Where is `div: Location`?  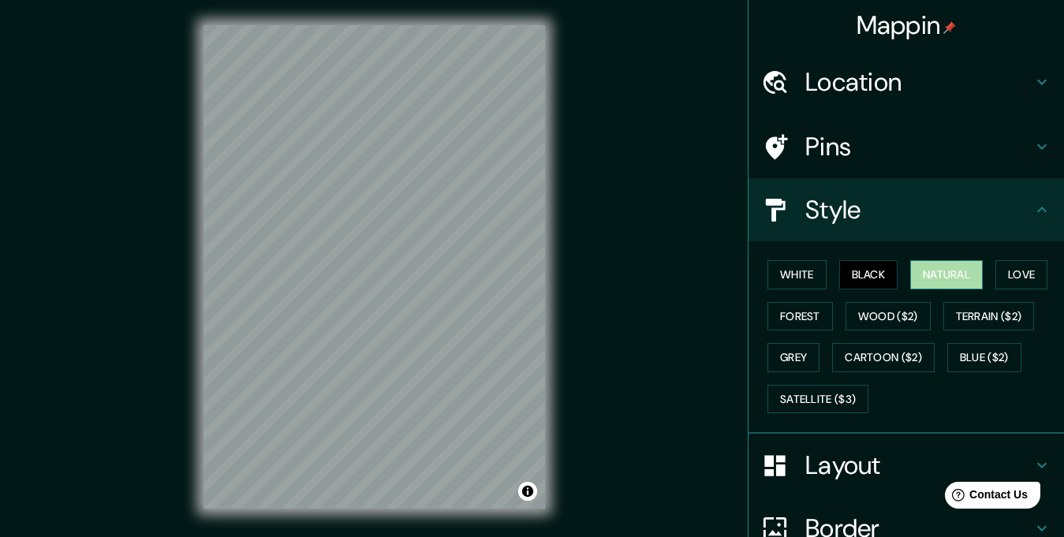 div: Location is located at coordinates (906, 82).